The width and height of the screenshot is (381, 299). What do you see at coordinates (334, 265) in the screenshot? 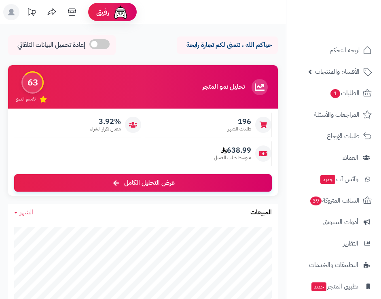
I see `span: التطبيقات والخدمات` at bounding box center [334, 265].